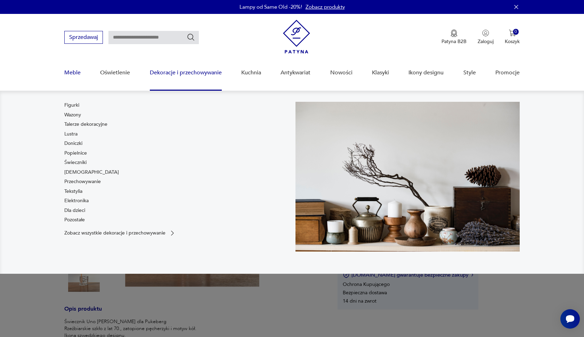  I want to click on a: Pozostałe, so click(74, 220).